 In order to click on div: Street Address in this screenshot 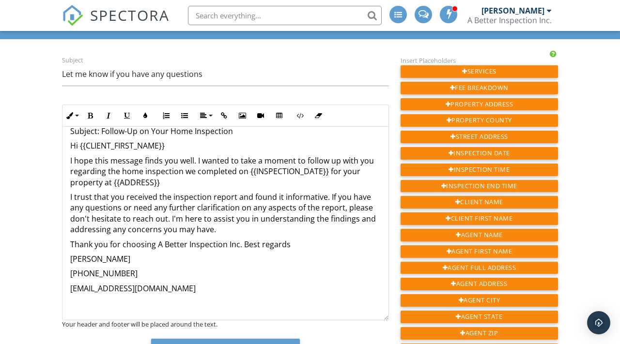, I will do `click(479, 137)`.